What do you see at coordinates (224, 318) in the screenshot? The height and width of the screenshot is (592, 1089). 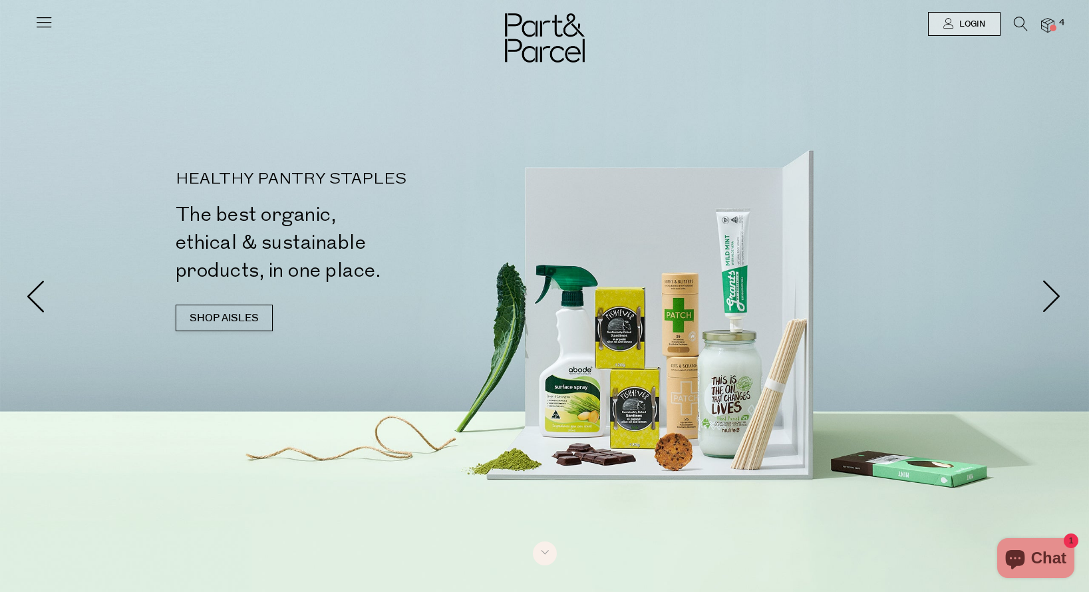 I see `a: SHOP AISLES` at bounding box center [224, 318].